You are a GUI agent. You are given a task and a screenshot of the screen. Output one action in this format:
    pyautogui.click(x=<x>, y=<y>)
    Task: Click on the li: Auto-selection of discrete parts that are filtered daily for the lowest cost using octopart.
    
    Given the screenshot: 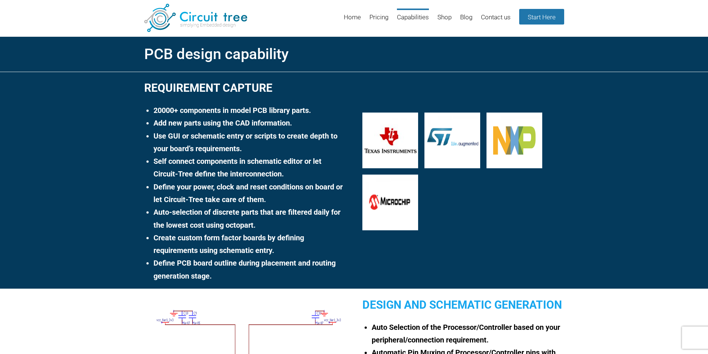 What is the action you would take?
    pyautogui.click(x=249, y=219)
    